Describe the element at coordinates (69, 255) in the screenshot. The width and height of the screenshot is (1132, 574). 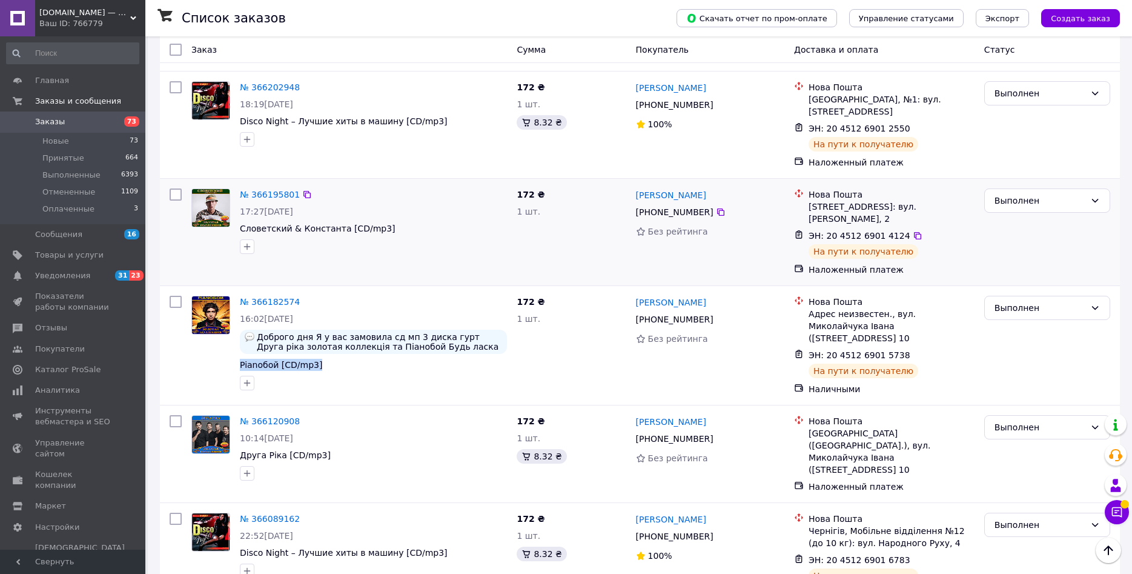
I see `span: Товары и услуги` at that location.